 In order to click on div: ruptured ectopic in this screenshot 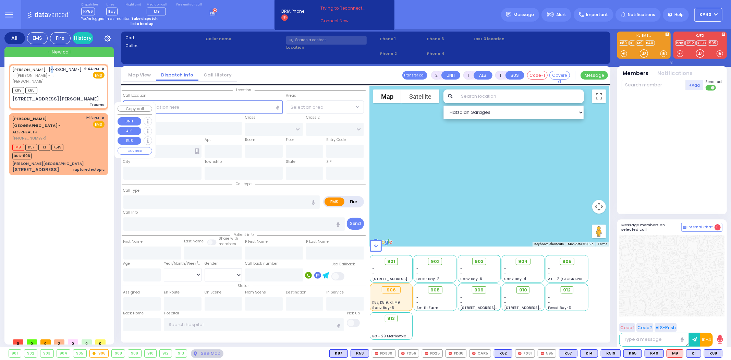, I will do `click(89, 169)`.